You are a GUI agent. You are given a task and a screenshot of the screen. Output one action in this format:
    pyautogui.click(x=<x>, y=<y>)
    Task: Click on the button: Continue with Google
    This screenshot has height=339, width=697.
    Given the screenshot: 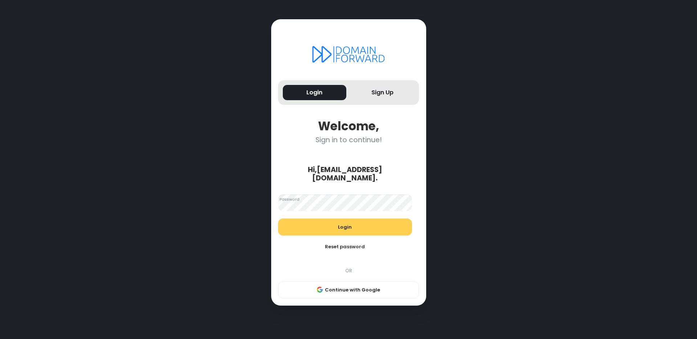 What is the action you would take?
    pyautogui.click(x=349, y=290)
    